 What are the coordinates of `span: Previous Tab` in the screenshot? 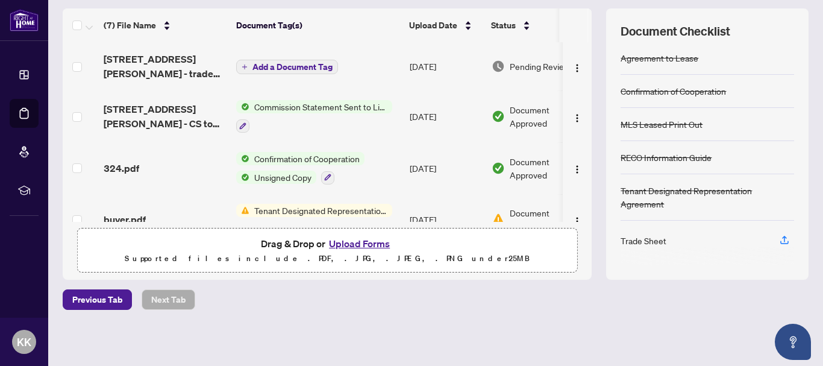 It's located at (97, 299).